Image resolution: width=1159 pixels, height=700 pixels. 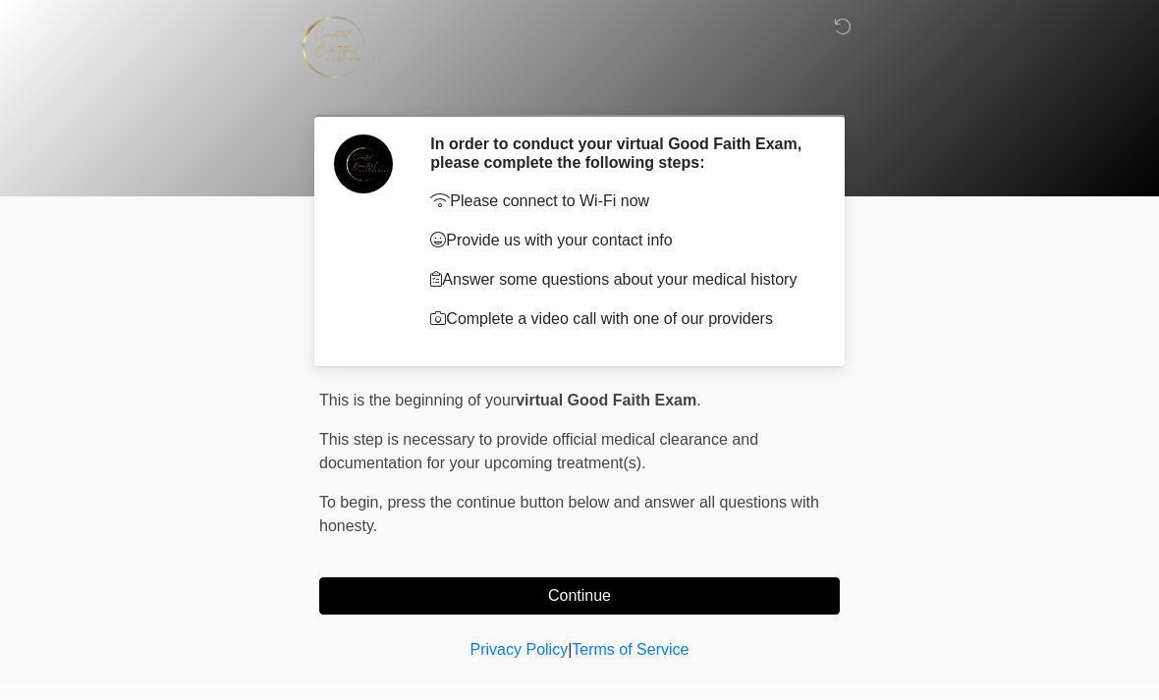 I want to click on p: Provide us with your contact info, so click(x=620, y=241).